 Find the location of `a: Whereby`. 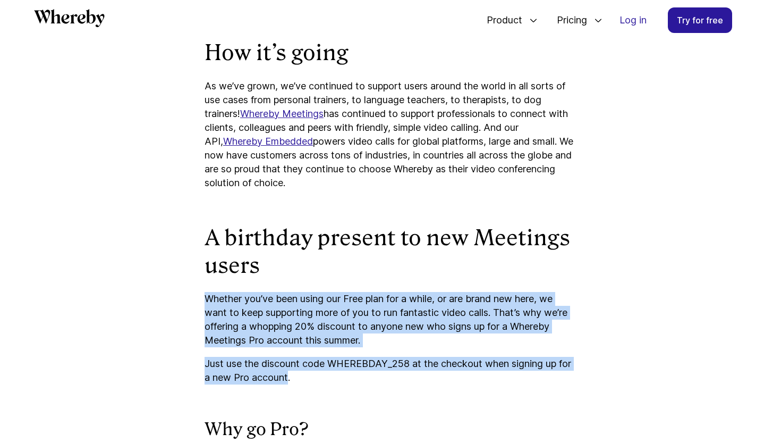

a: Whereby is located at coordinates (69, 20).